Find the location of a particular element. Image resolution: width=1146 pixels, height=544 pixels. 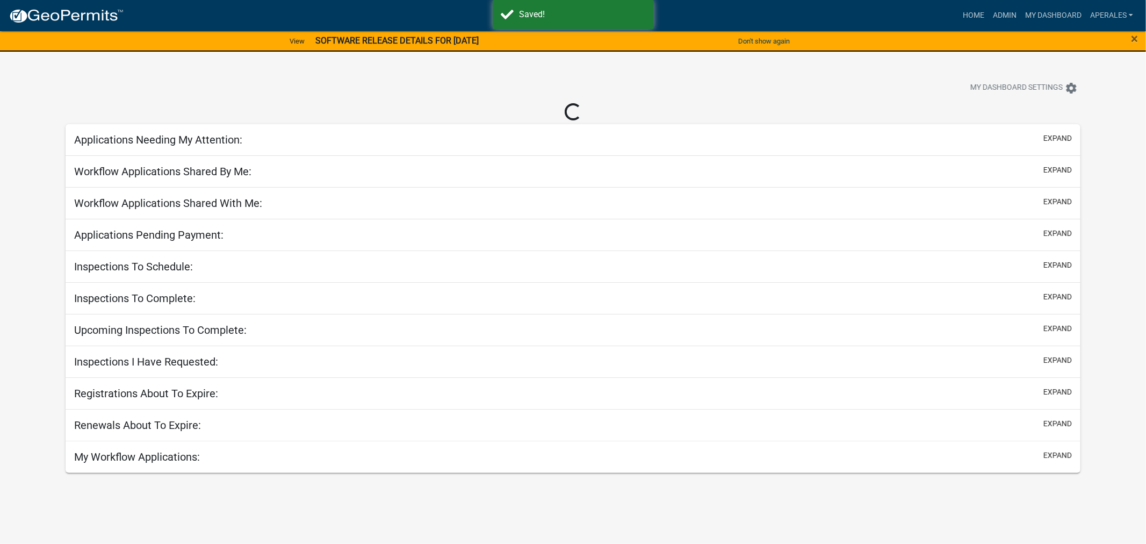

h5: Upcoming Inspections To Complete: is located at coordinates (160, 330).